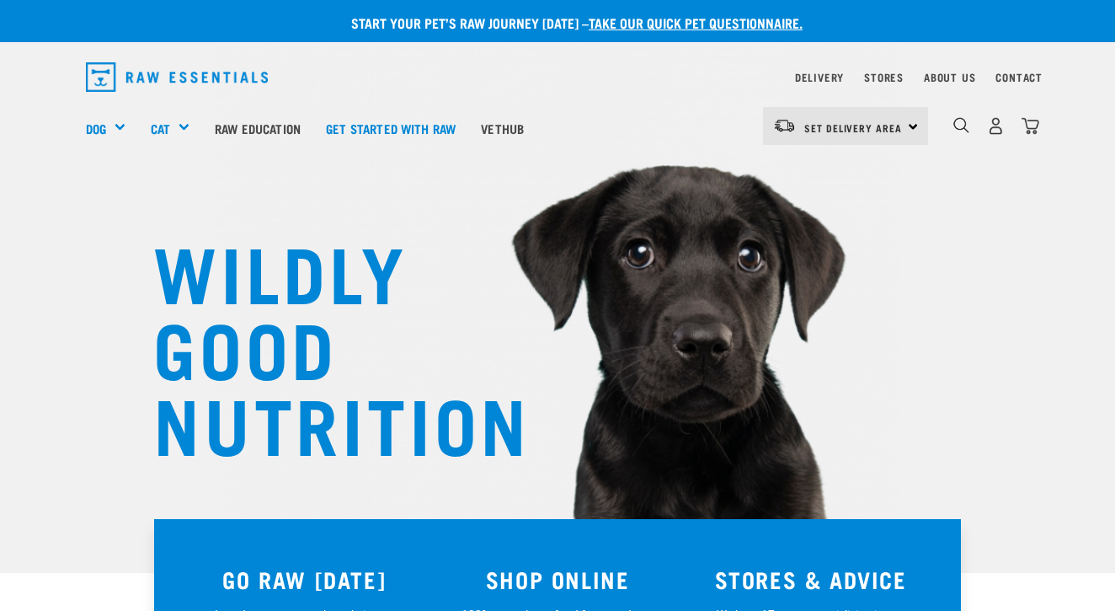 Image resolution: width=1115 pixels, height=611 pixels. I want to click on h1: WILDLY GOOD NUTRITION, so click(322, 345).